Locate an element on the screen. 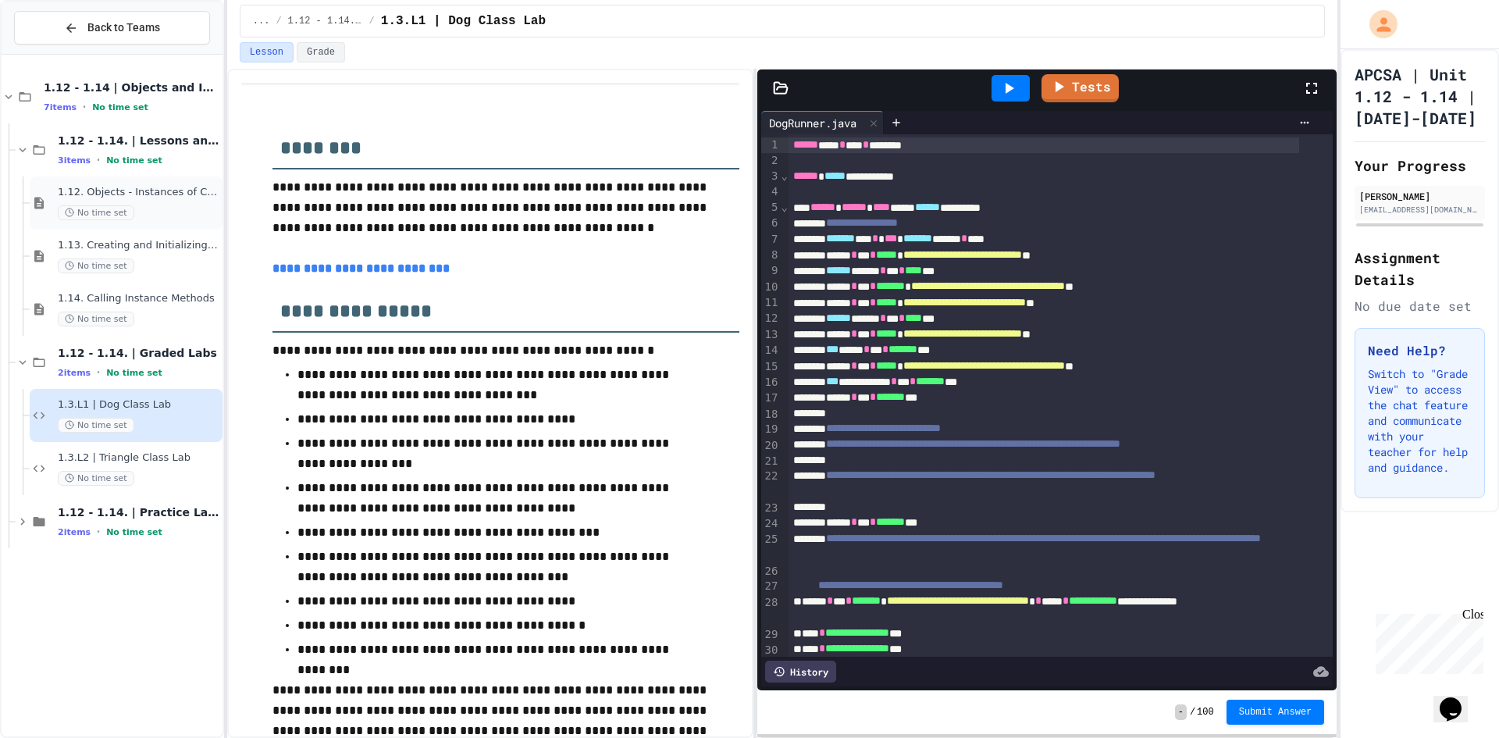 Image resolution: width=1499 pixels, height=738 pixels. h3: Need Help? is located at coordinates (1419, 351).